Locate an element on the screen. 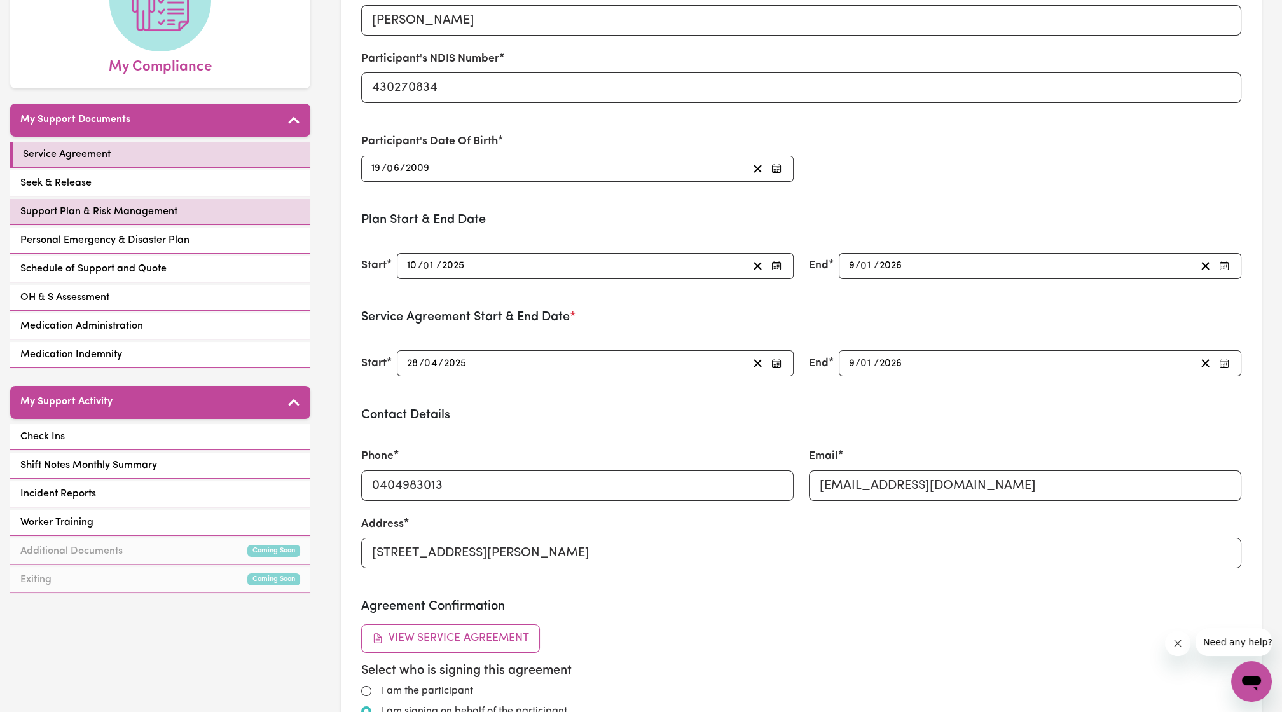 Image resolution: width=1282 pixels, height=712 pixels. label: I am the participant is located at coordinates (427, 691).